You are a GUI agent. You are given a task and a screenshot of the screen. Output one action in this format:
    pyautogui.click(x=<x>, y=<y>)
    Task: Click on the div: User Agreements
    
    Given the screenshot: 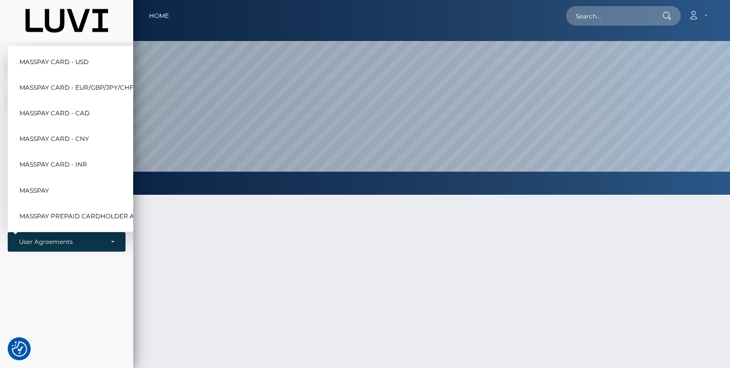 What is the action you would take?
    pyautogui.click(x=61, y=242)
    